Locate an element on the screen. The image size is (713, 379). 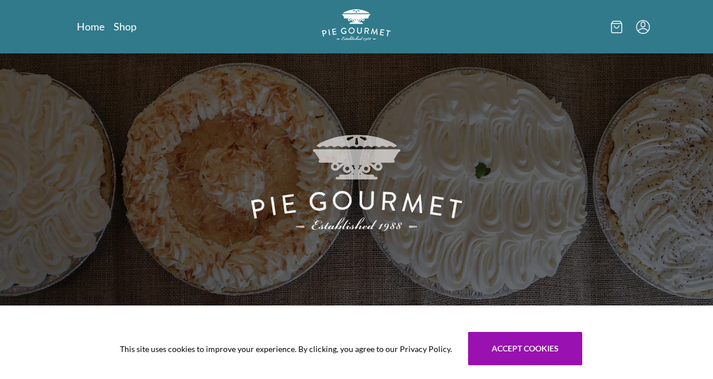
a: Home is located at coordinates (91, 26).